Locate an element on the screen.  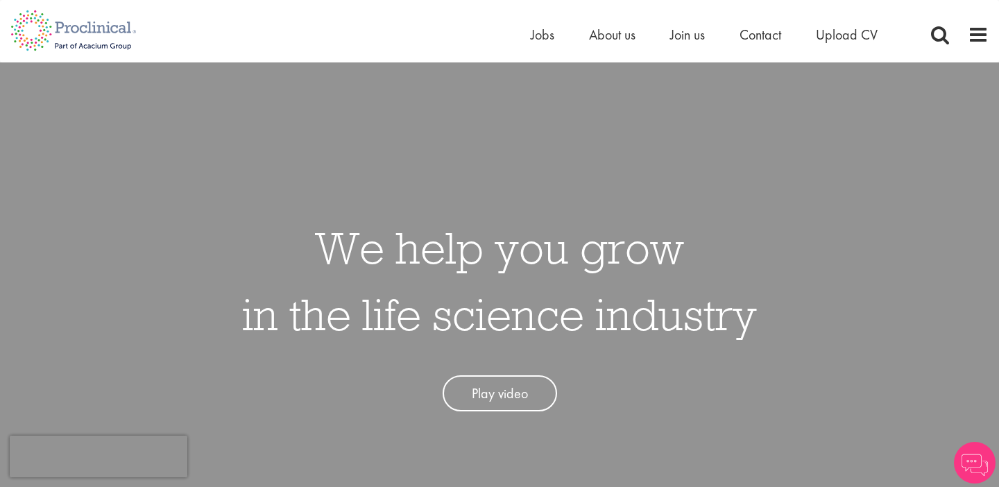
span: Contact is located at coordinates (760, 35).